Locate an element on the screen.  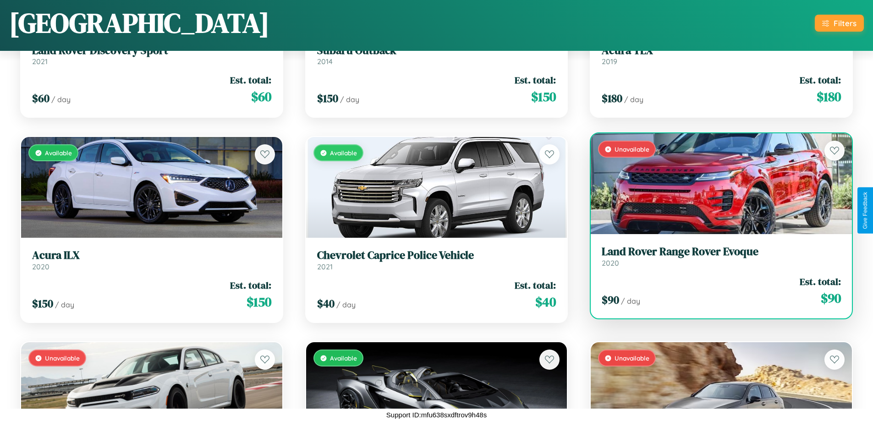
p: Support ID: mfu638sxdftrov9h48s is located at coordinates (436, 415).